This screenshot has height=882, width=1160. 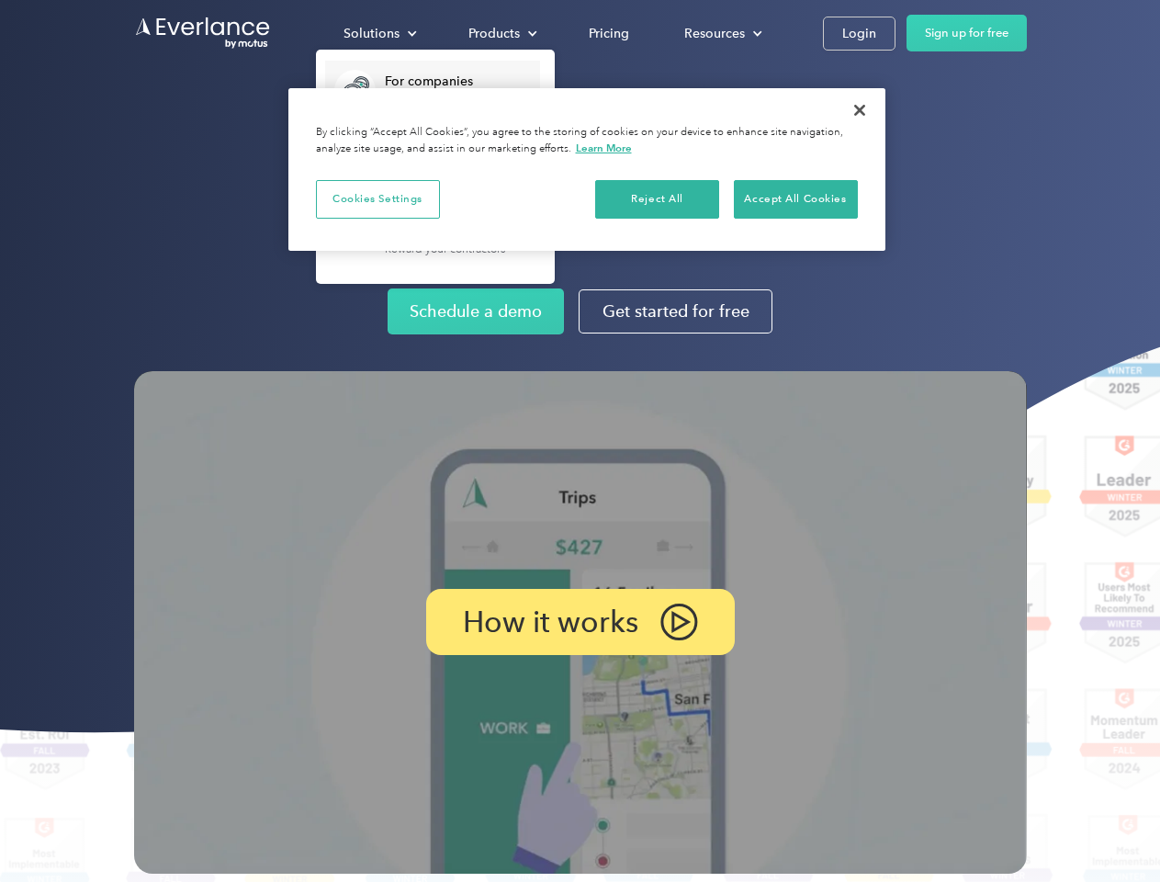 What do you see at coordinates (587, 169) in the screenshot?
I see `div: Cookie banner` at bounding box center [587, 169].